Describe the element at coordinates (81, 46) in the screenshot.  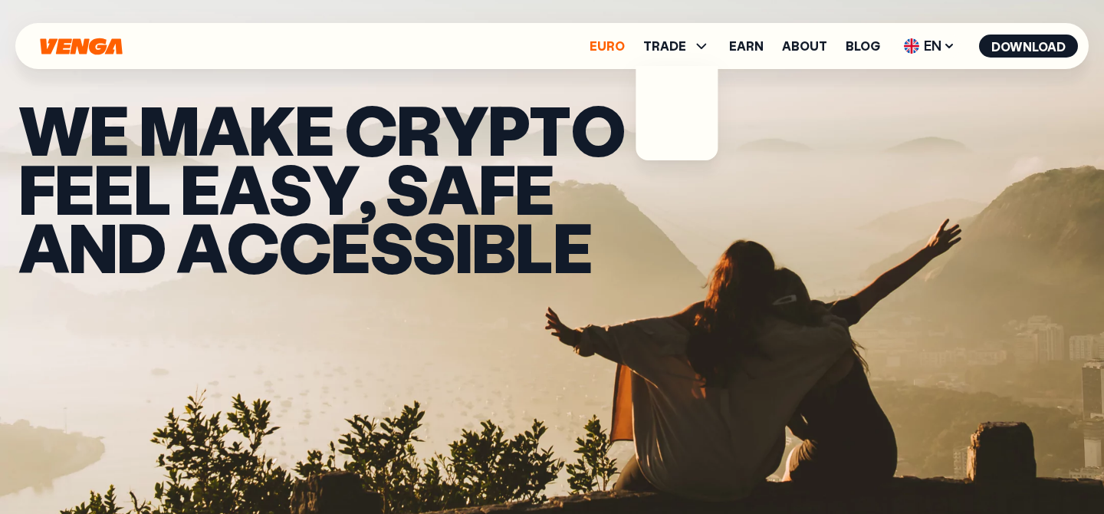
I see `svg: Home` at that location.